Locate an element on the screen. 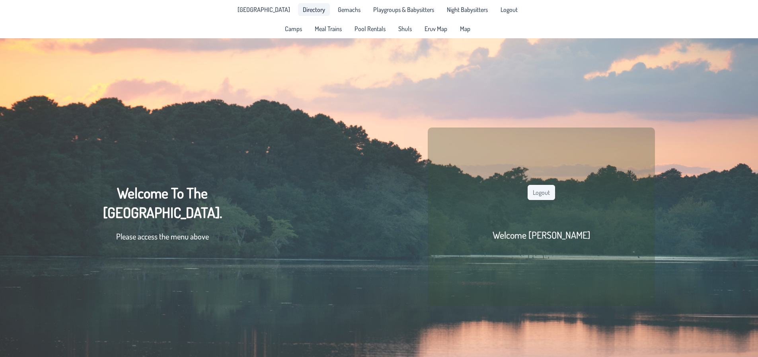 The height and width of the screenshot is (357, 758). span: Shuls is located at coordinates (405, 29).